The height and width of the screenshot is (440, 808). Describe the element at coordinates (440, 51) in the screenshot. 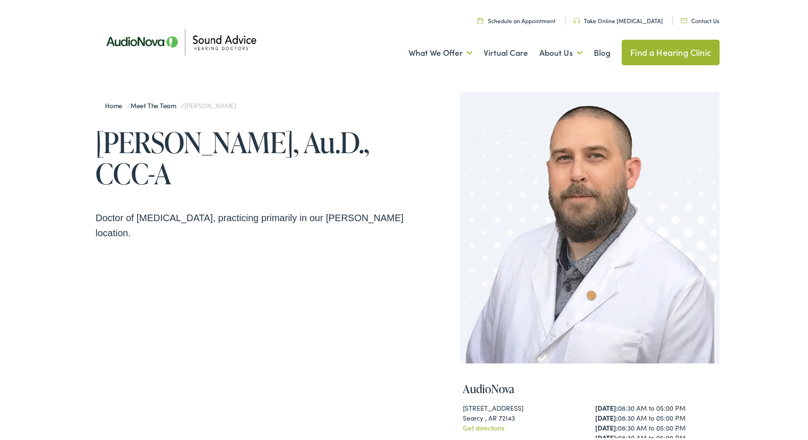

I see `a: What We Offer` at that location.